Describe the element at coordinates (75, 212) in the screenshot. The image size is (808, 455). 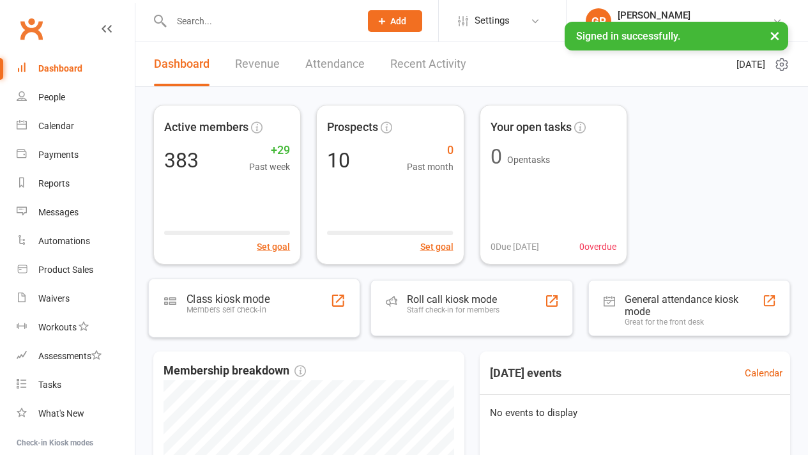
I see `a: Messages` at that location.